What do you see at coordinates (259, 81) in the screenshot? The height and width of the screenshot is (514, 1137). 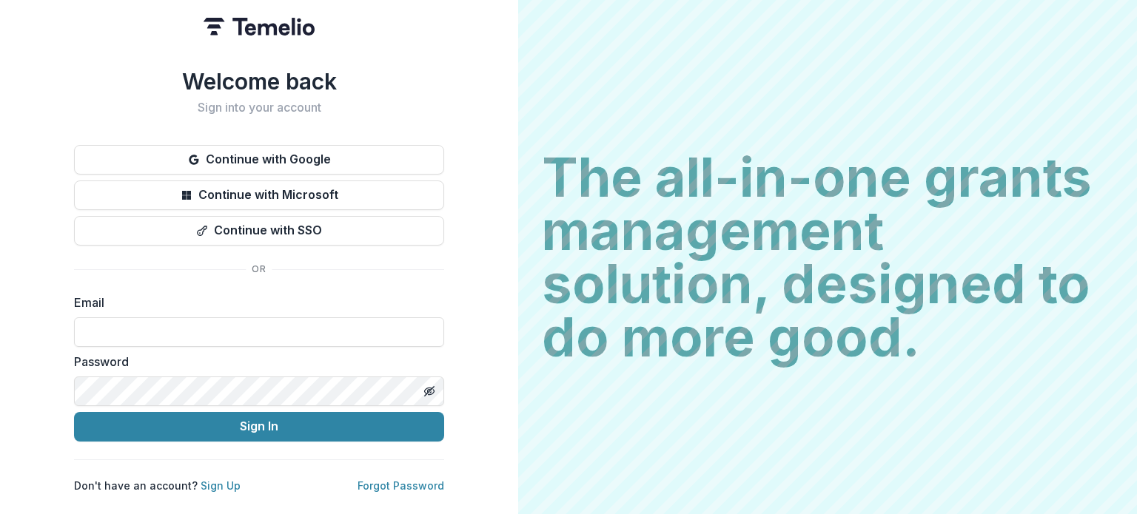 I see `h1: Welcome back` at bounding box center [259, 81].